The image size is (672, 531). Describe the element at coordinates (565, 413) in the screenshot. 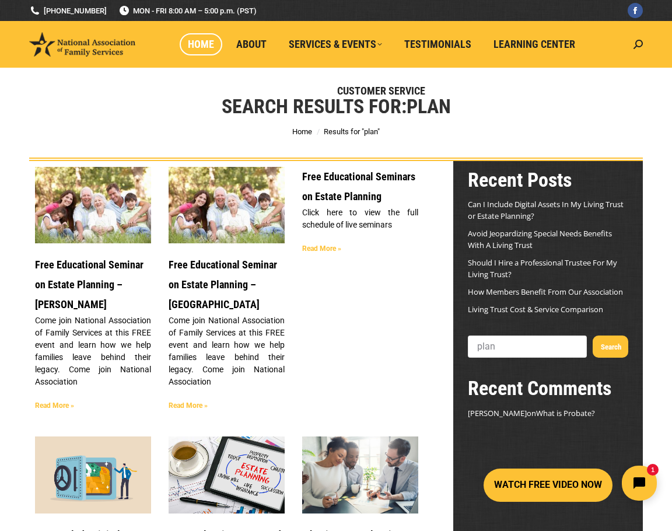

I see `a: What is Probate?` at that location.